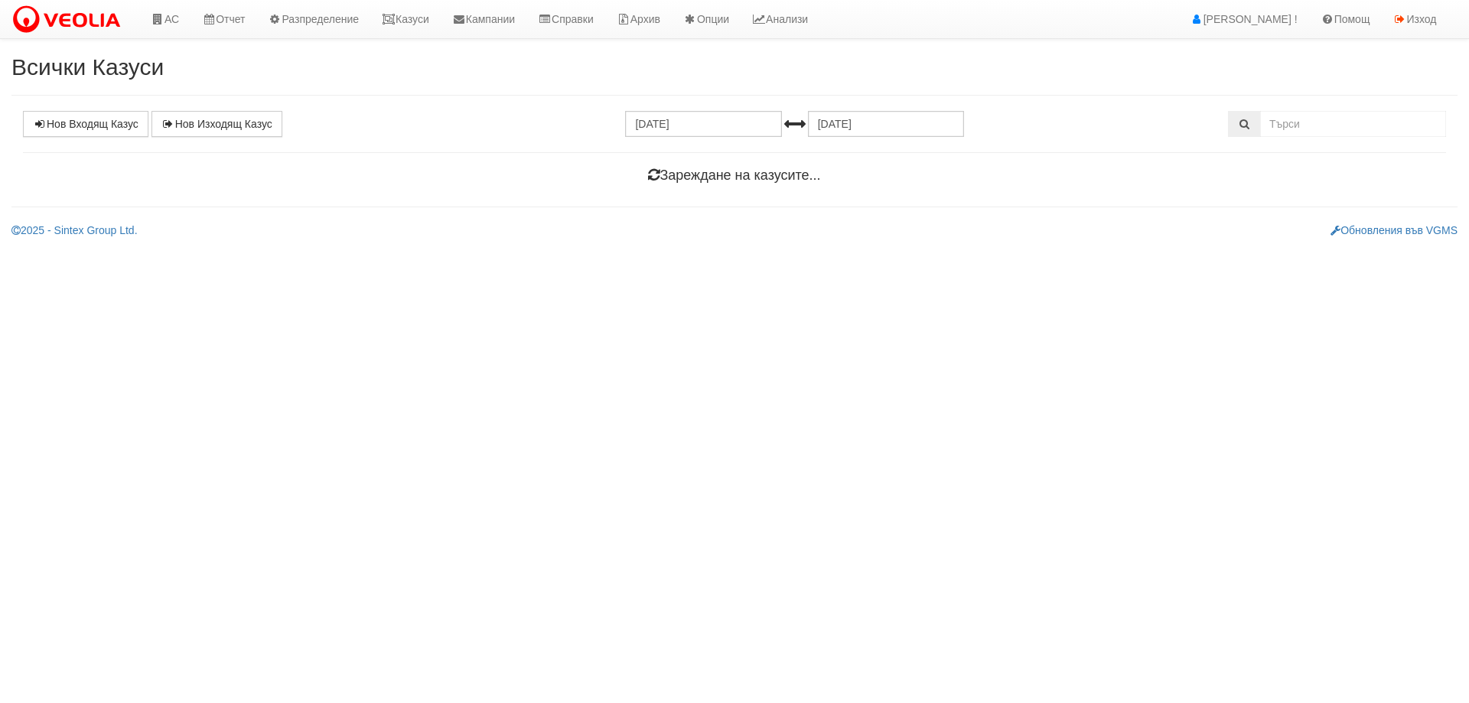  What do you see at coordinates (217, 124) in the screenshot?
I see `a: Нов Изходящ Казус` at bounding box center [217, 124].